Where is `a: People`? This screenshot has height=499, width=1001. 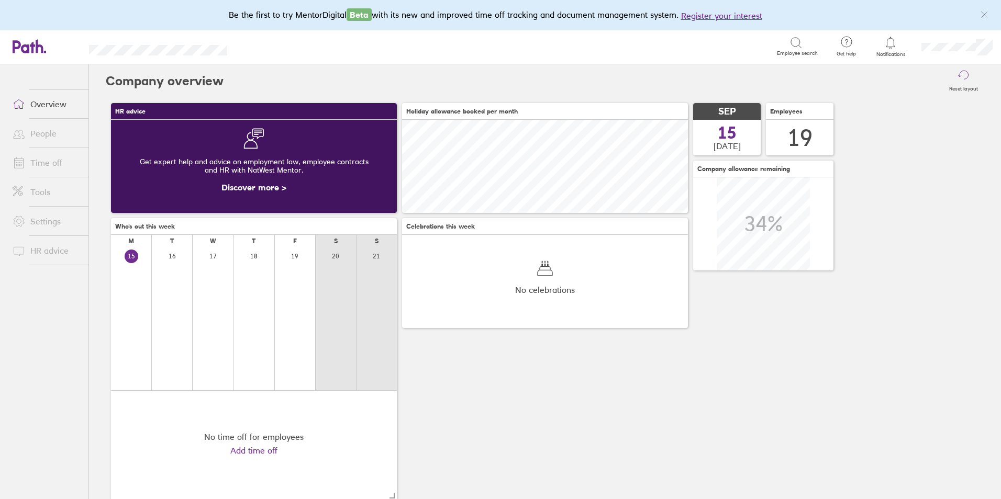 a: People is located at coordinates (46, 133).